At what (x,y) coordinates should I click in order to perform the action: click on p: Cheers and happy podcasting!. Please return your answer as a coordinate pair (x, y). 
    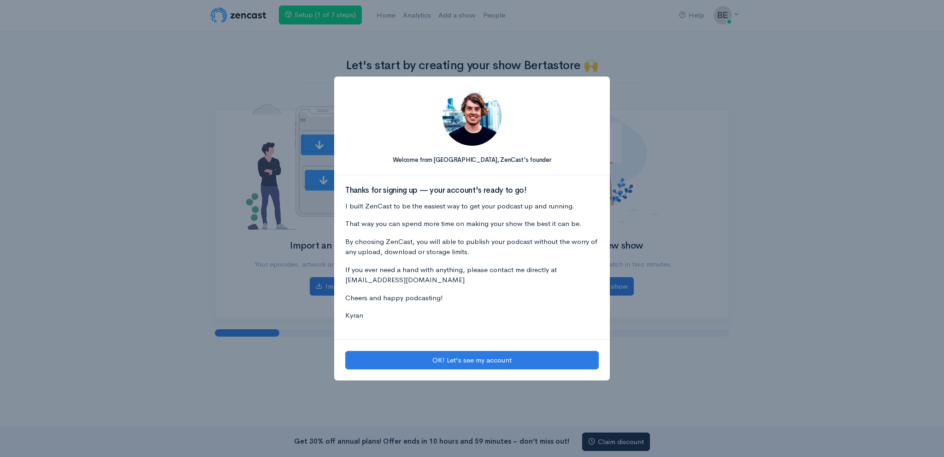
    Looking at the image, I should click on (472, 298).